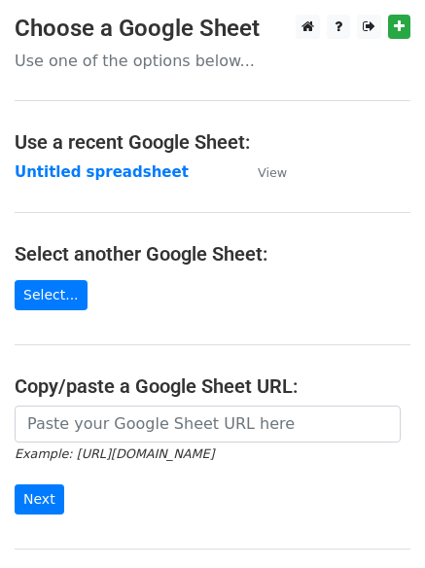 Image resolution: width=425 pixels, height=568 pixels. What do you see at coordinates (376, 521) in the screenshot?
I see `div: Chat Widget` at bounding box center [376, 521].